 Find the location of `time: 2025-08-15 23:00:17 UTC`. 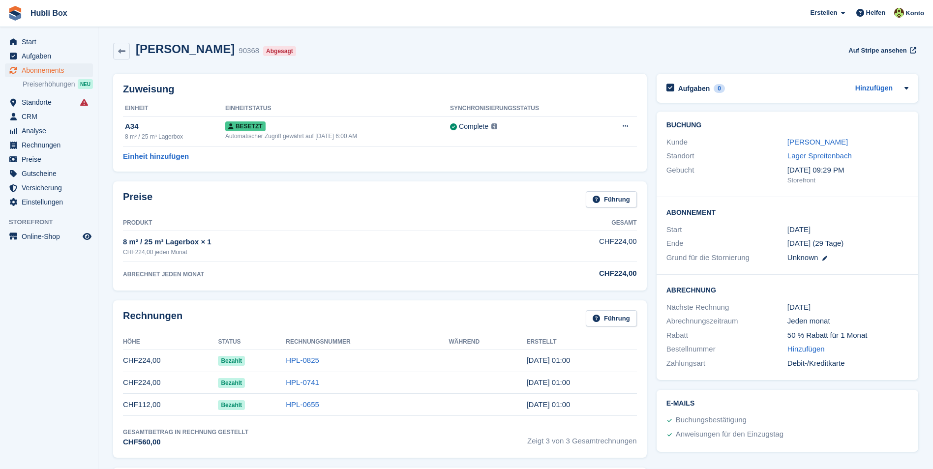

time: 2025-08-15 23:00:17 UTC is located at coordinates (548, 360).